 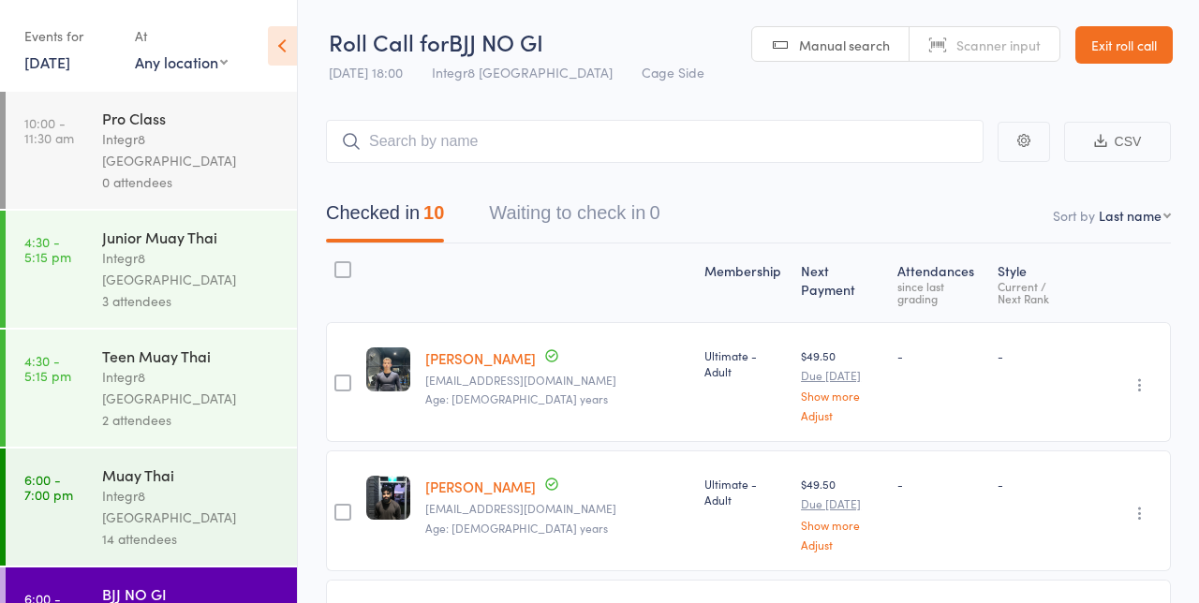 What do you see at coordinates (1124, 45) in the screenshot?
I see `a: Exit roll call` at bounding box center [1124, 45].